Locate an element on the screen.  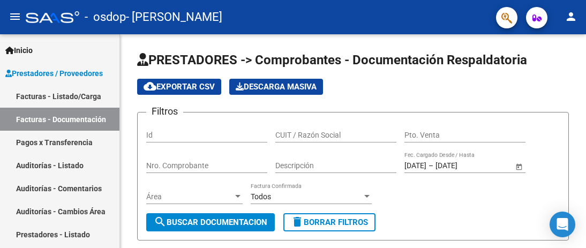
button: Buscar Documentacion is located at coordinates (210, 222).